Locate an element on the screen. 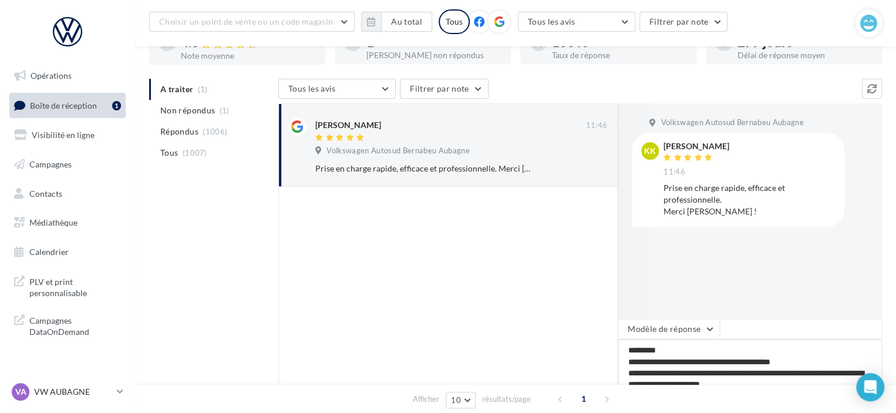 The height and width of the screenshot is (413, 896). span: Campagnes is located at coordinates (51, 164).